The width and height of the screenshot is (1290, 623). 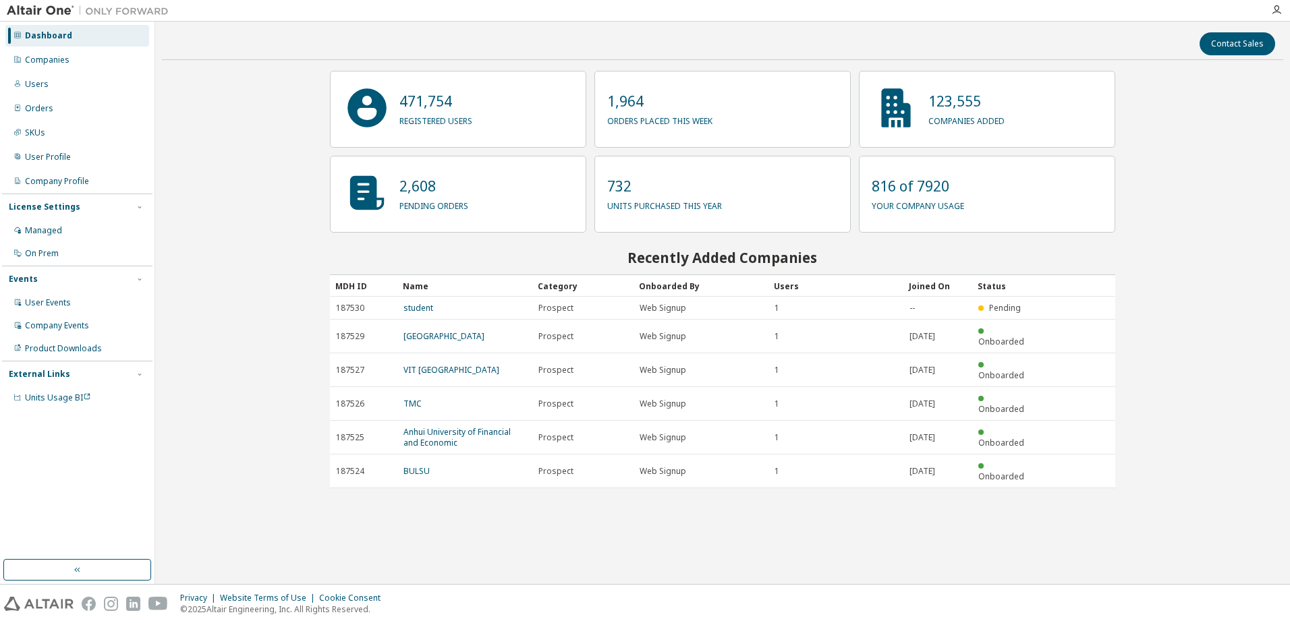 I want to click on a: BULSU, so click(x=416, y=471).